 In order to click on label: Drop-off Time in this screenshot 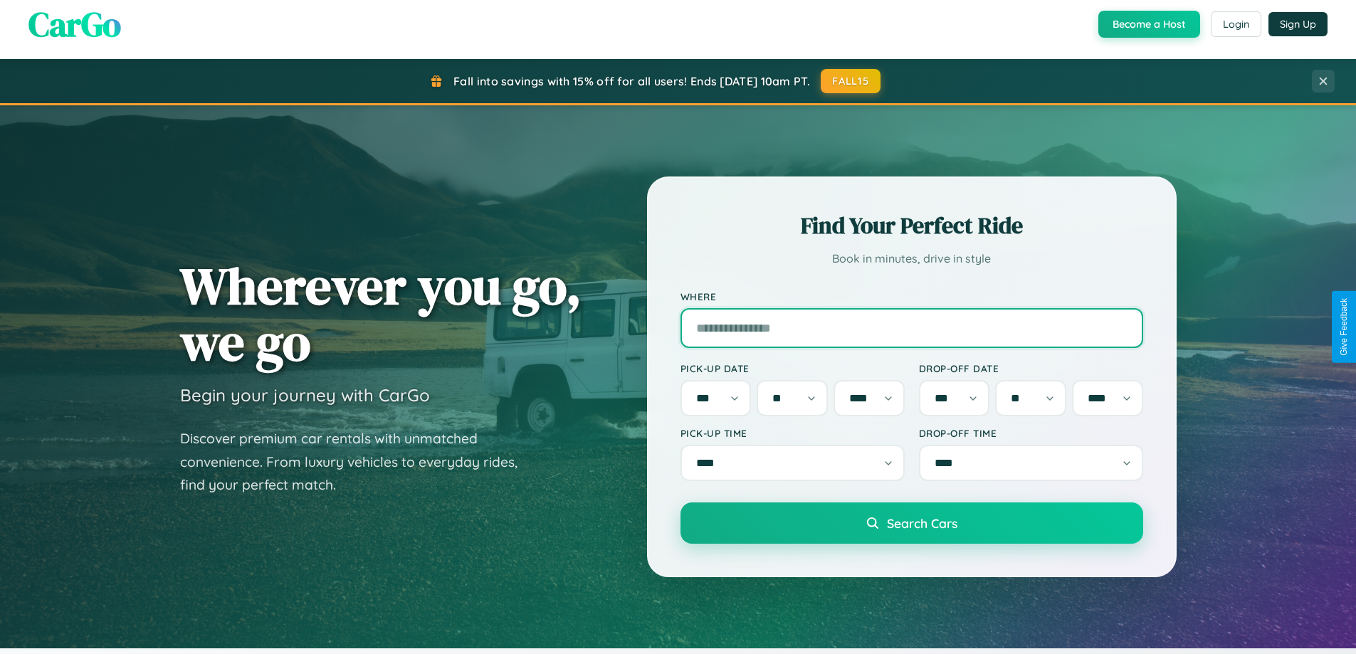, I will do `click(1031, 433)`.